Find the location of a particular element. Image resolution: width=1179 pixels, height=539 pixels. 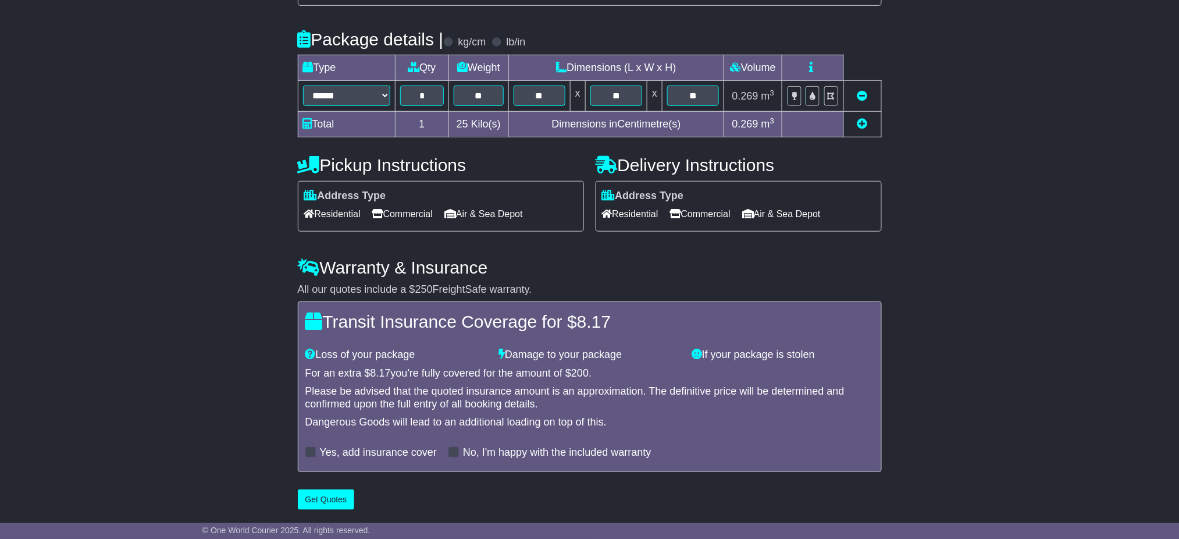

h4: Pickup Instructions is located at coordinates (441, 165).